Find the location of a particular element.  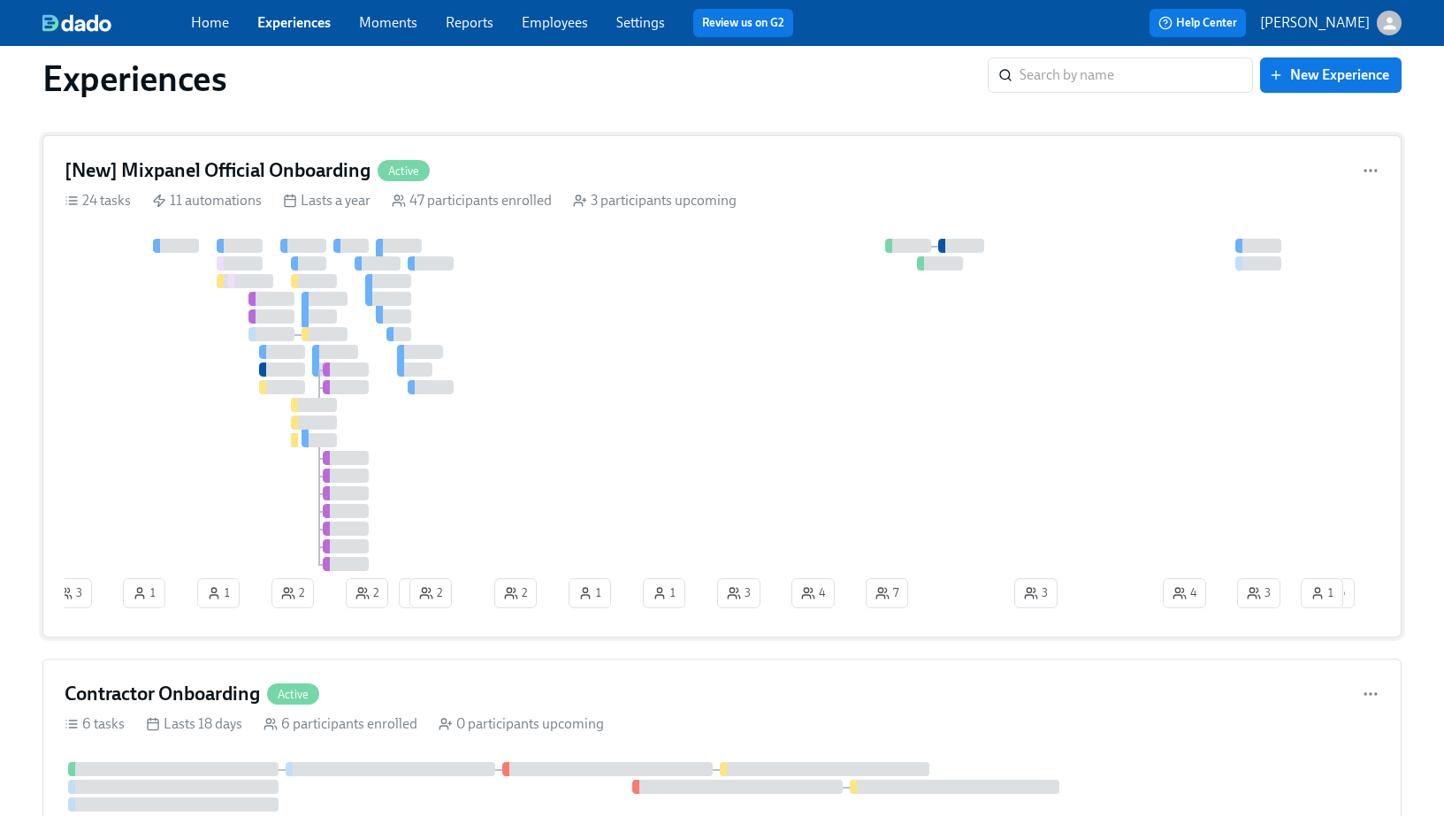

a: Employees is located at coordinates (555, 22).